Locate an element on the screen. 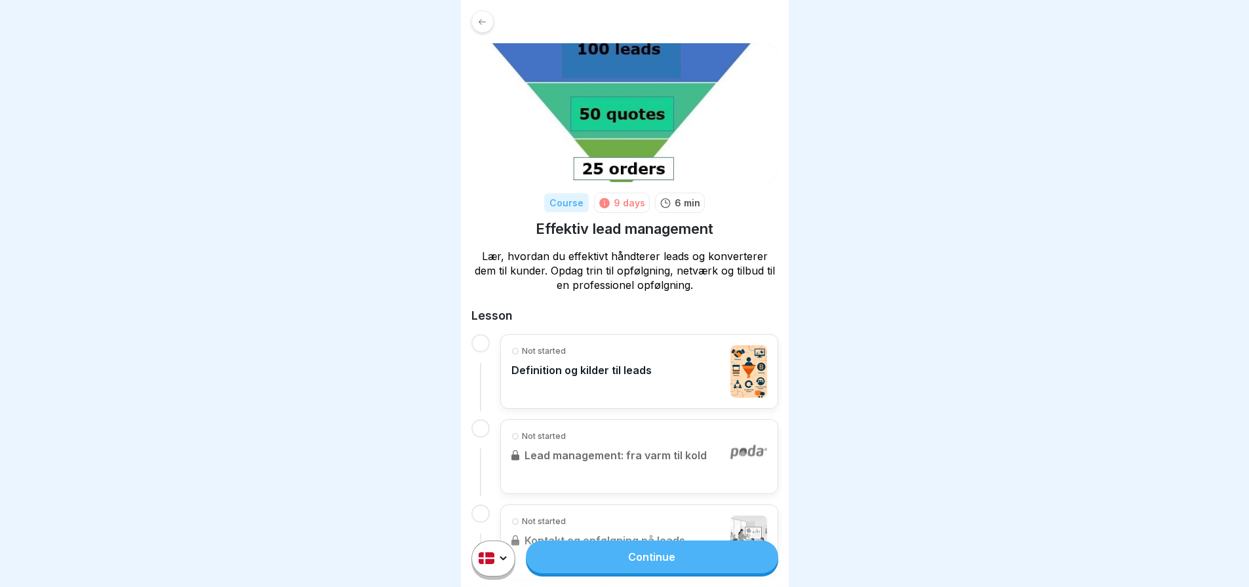 Image resolution: width=1249 pixels, height=587 pixels. h2: Lesson is located at coordinates (625, 316).